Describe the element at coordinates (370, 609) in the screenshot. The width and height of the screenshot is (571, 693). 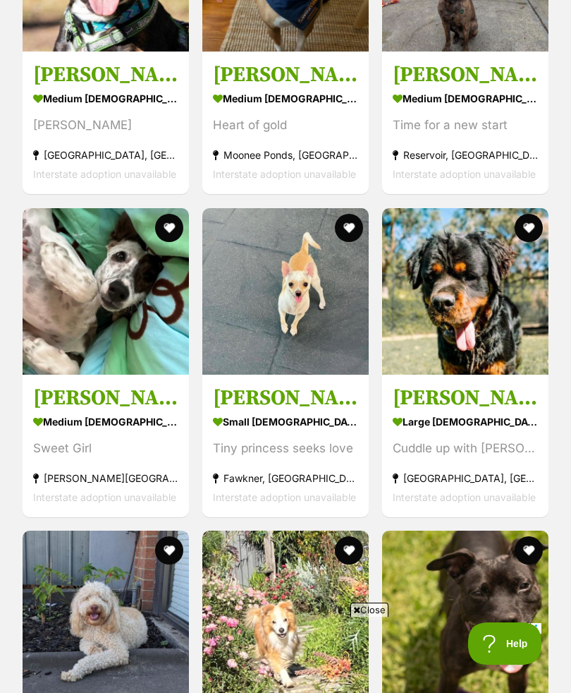
I see `span: Close` at that location.